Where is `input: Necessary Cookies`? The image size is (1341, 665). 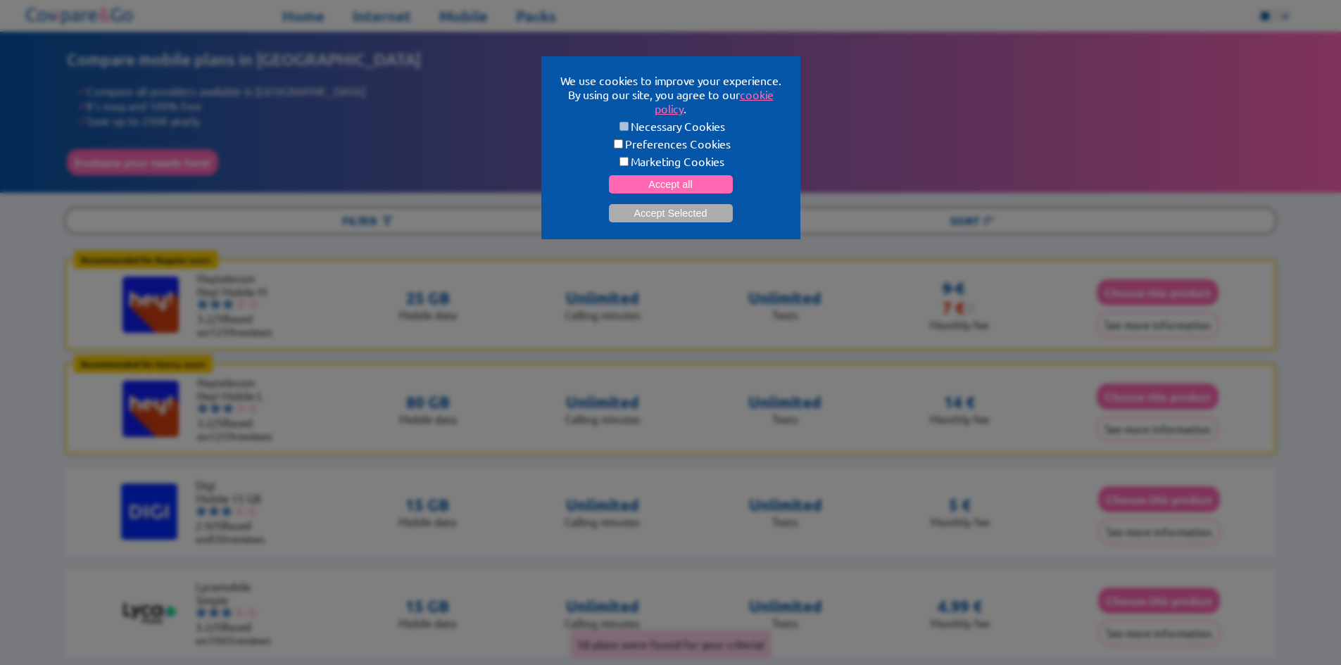
input: Necessary Cookies is located at coordinates (624, 126).